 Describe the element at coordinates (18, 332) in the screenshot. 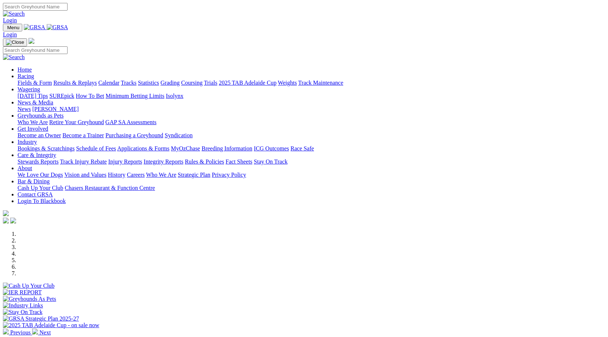

I see `a: Previous` at that location.